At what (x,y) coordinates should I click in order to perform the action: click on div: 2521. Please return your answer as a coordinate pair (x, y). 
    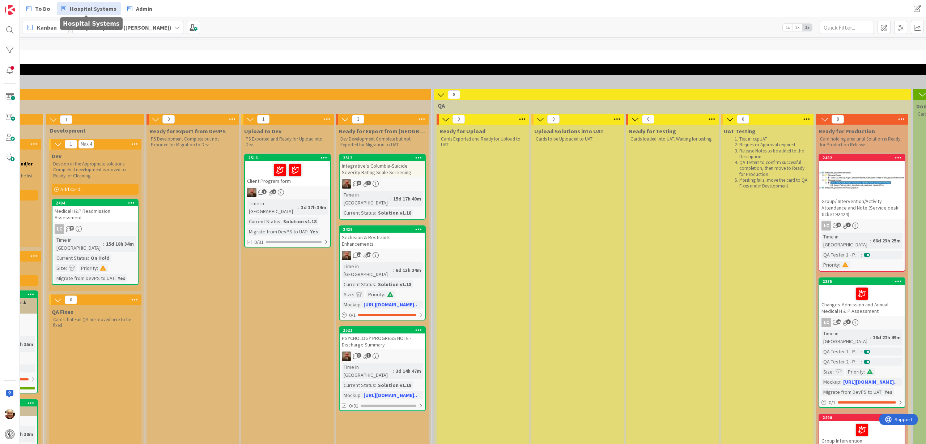
    Looking at the image, I should click on (384, 331).